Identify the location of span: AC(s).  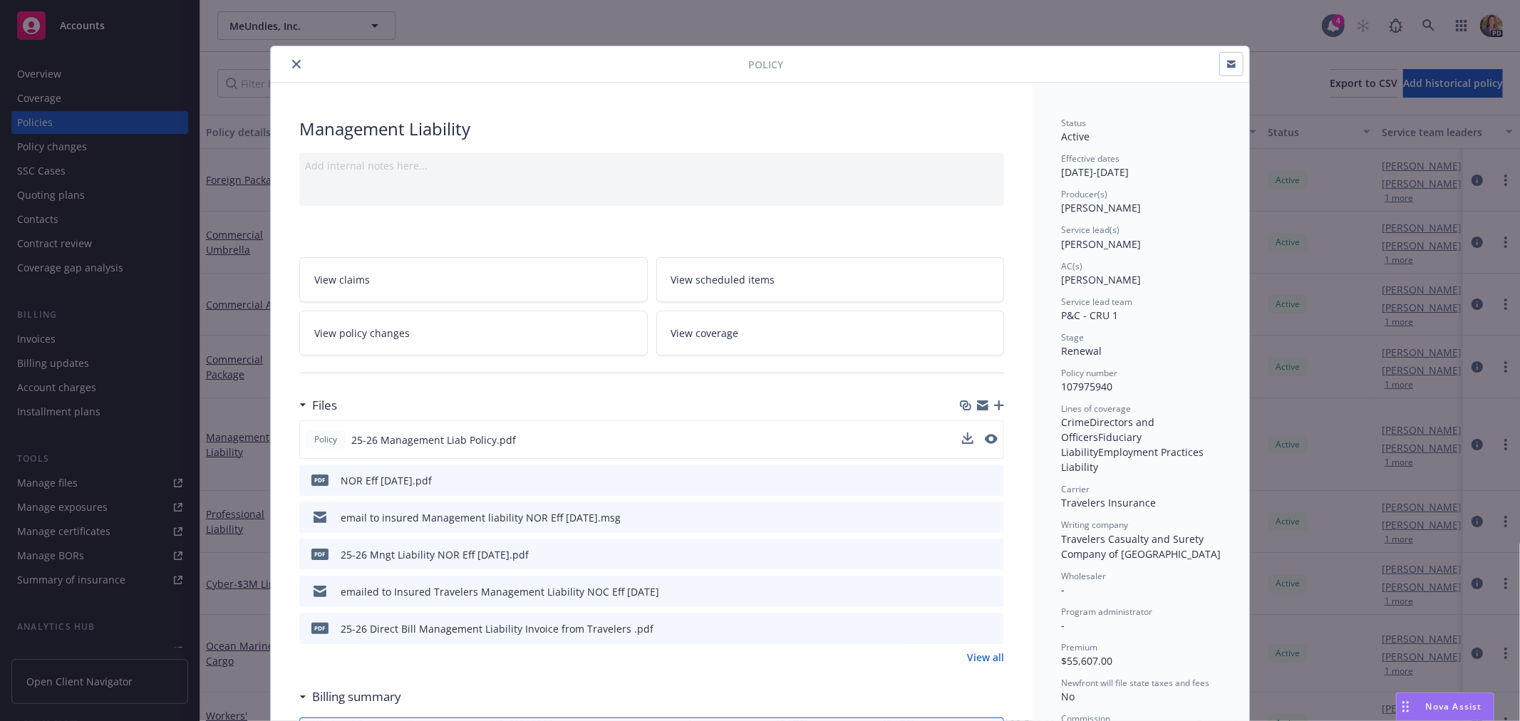
(1072, 266).